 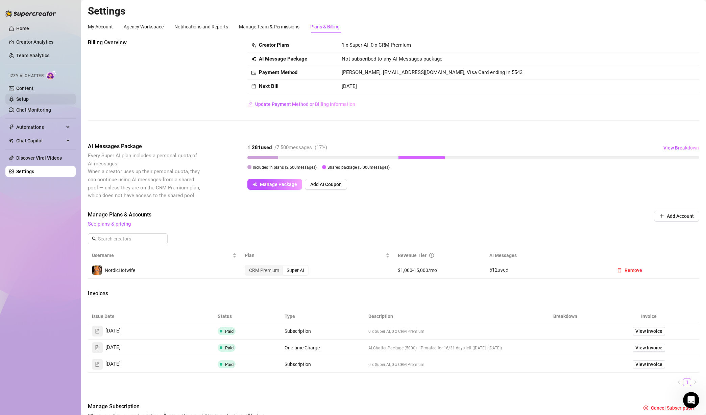 What do you see at coordinates (164, 255) in the screenshot?
I see `th: Username` at bounding box center [164, 255].